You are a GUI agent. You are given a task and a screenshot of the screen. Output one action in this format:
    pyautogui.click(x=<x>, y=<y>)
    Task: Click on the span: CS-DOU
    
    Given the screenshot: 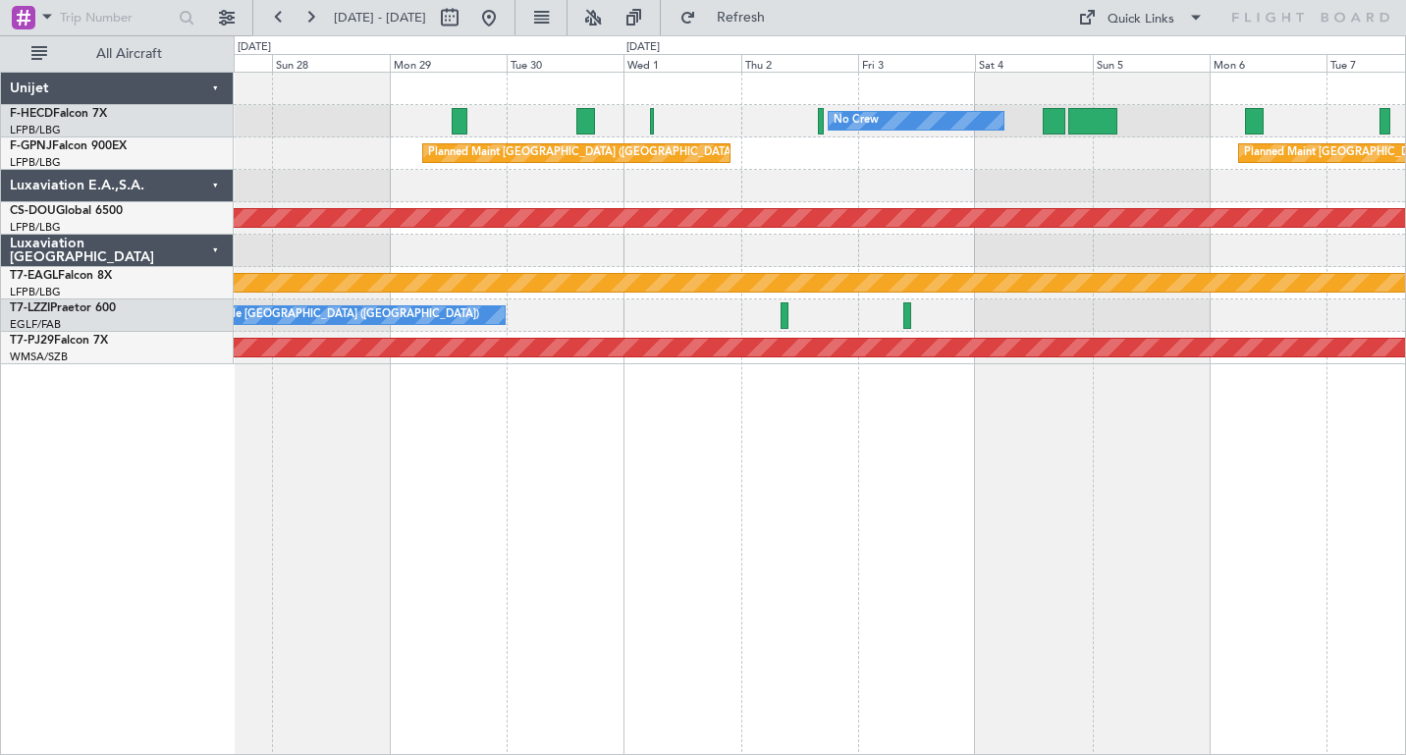 What is the action you would take?
    pyautogui.click(x=32, y=211)
    